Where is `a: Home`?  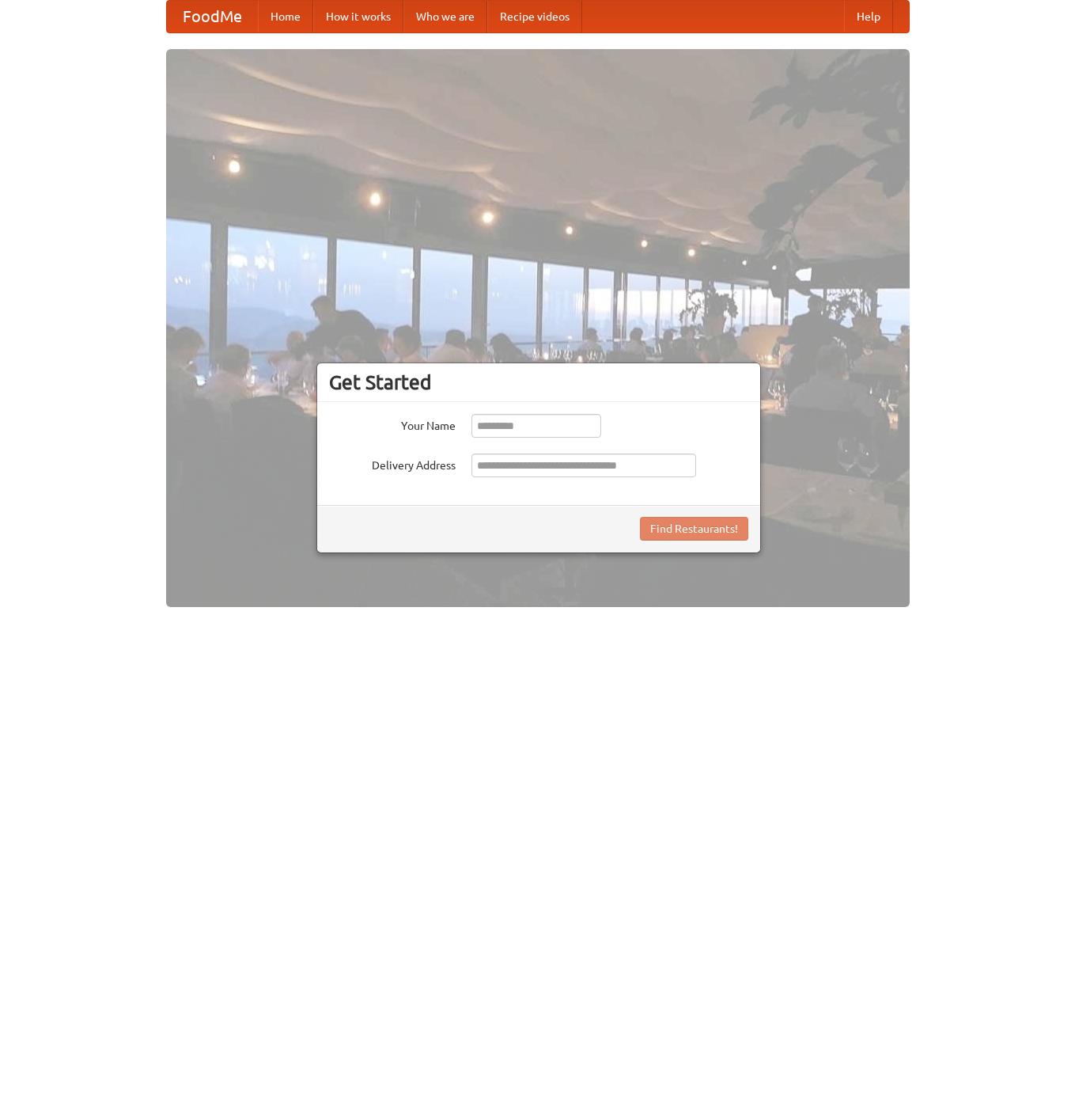 a: Home is located at coordinates (286, 16).